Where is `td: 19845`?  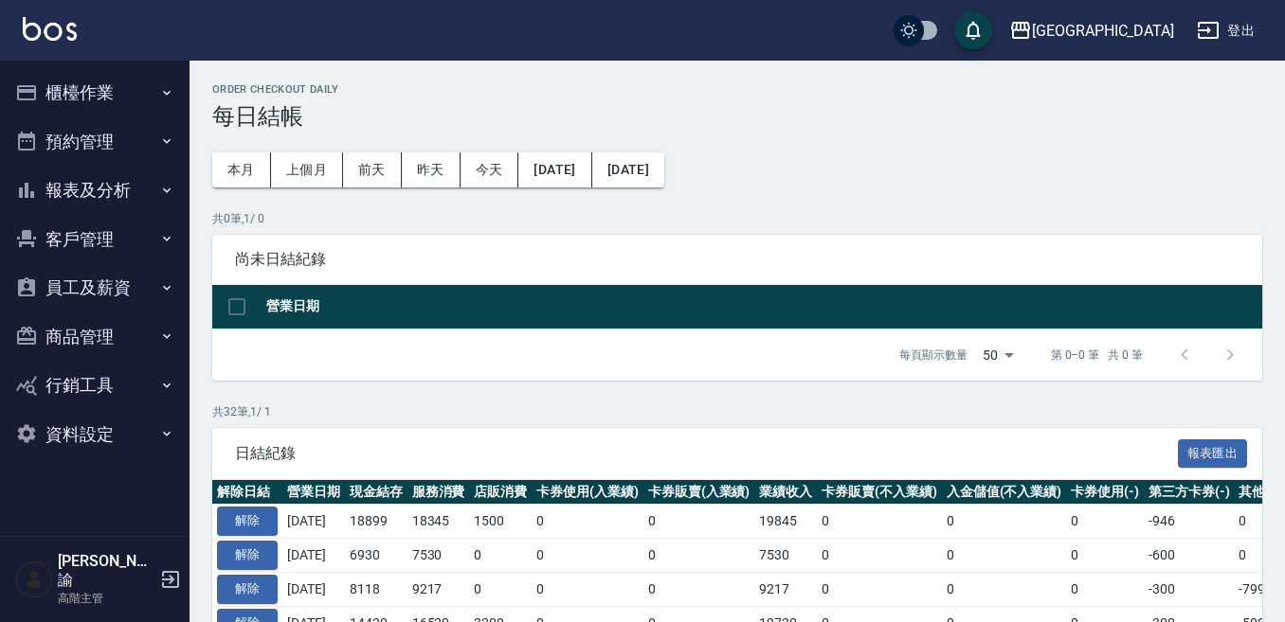 td: 19845 is located at coordinates (785, 522).